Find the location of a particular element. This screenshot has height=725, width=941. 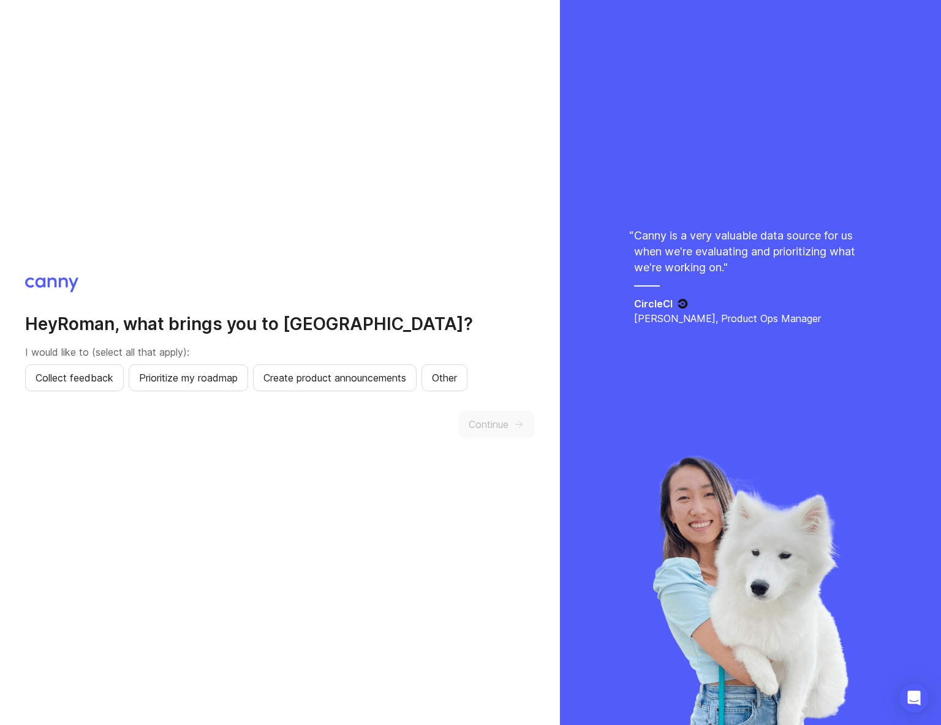

img: CircleCI logo is located at coordinates (682, 304).